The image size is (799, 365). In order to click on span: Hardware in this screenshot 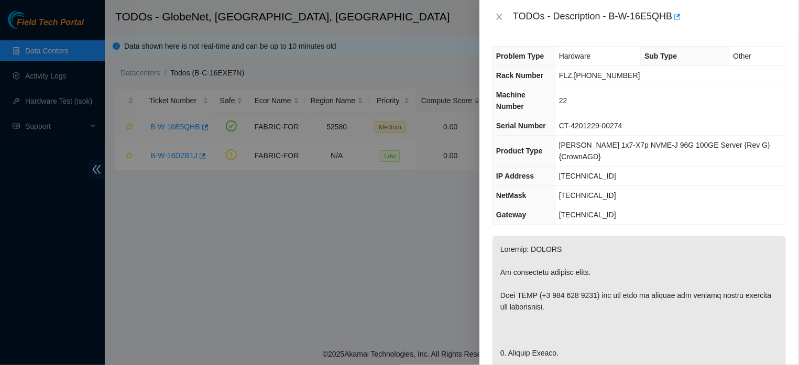, I will do `click(574, 56)`.